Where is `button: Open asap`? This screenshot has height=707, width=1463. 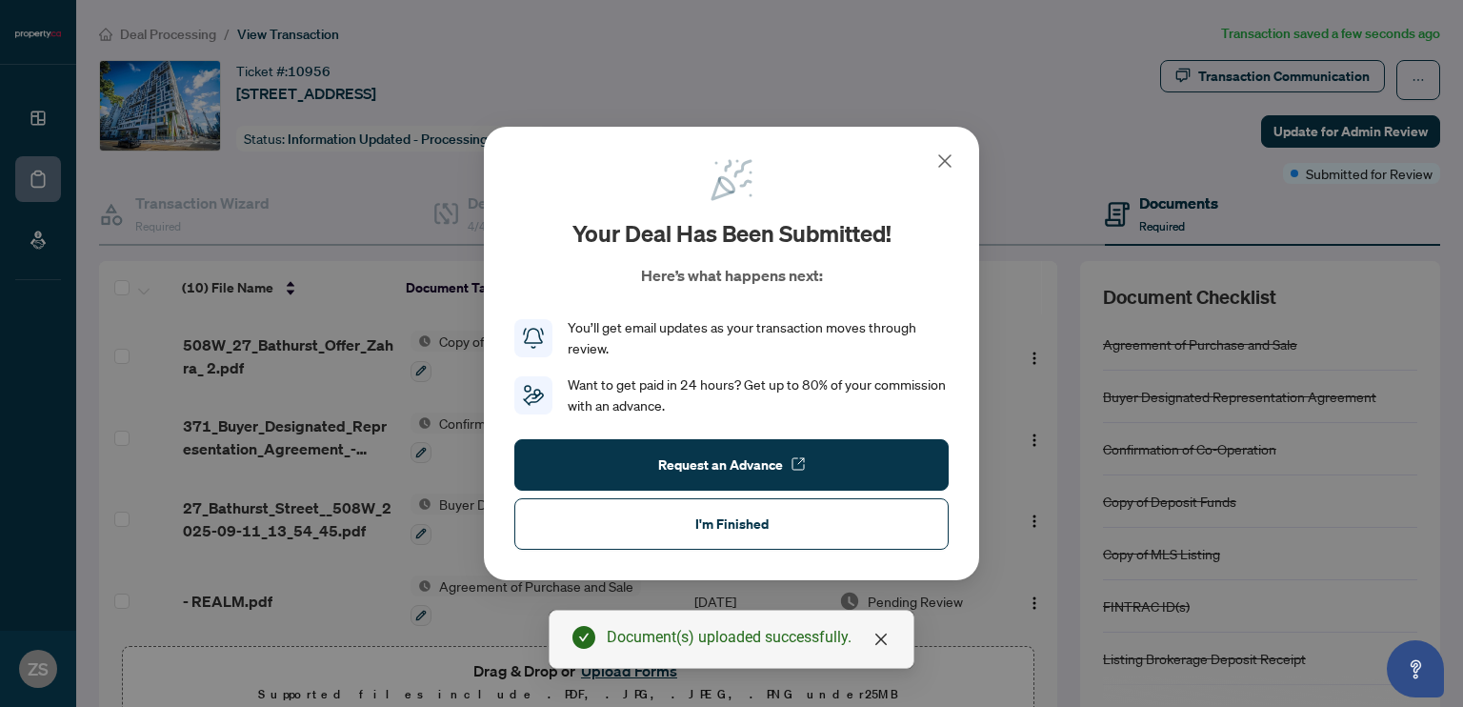 button: Open asap is located at coordinates (1416, 669).